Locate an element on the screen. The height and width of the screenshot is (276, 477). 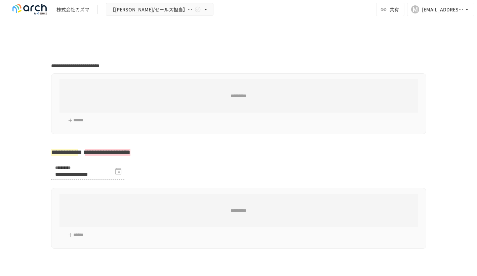
button: 共有 is located at coordinates (390, 9).